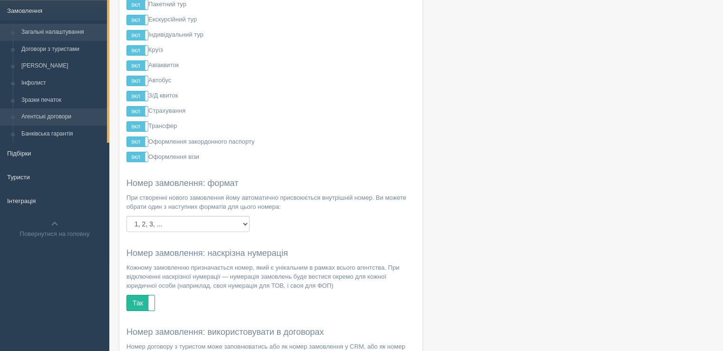 The image size is (723, 351). Describe the element at coordinates (271, 111) in the screenshot. I see `p: Страхування` at that location.